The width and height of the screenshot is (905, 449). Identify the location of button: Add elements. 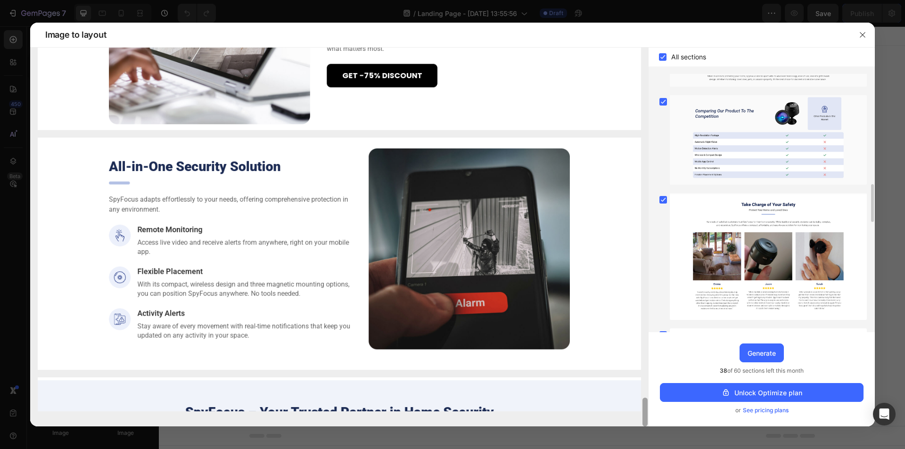
(408, 242).